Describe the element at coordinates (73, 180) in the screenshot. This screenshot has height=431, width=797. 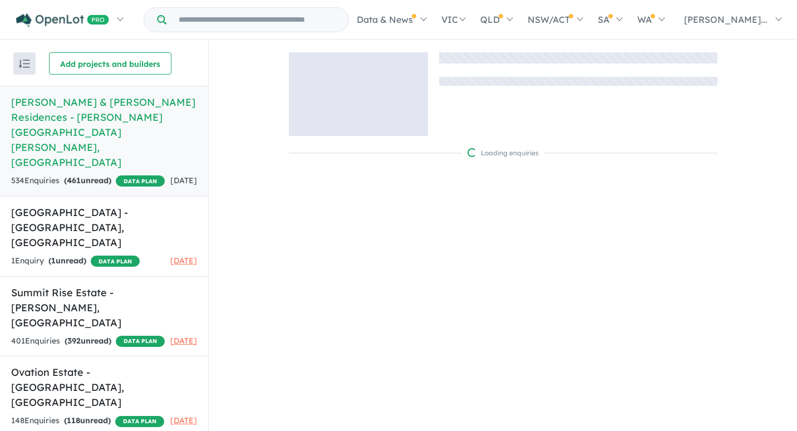
I see `span: 461` at that location.